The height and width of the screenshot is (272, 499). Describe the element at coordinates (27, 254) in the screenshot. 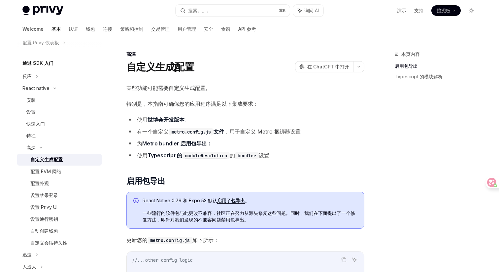

I see `font: 迅速` at that location.